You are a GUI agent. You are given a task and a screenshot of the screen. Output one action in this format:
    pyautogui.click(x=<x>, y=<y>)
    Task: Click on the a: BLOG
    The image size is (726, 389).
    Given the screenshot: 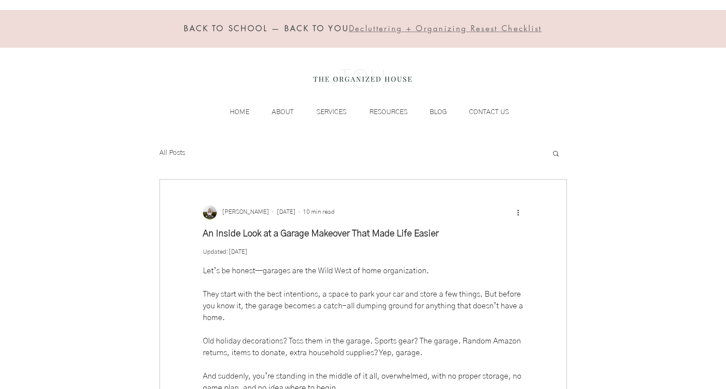 What is the action you would take?
    pyautogui.click(x=431, y=112)
    